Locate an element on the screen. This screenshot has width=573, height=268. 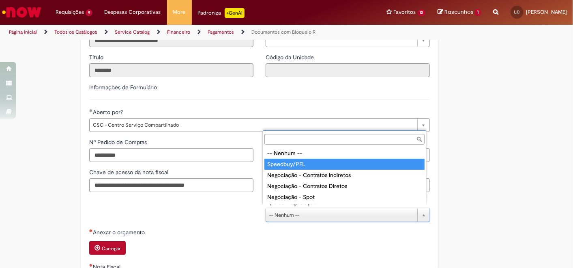
div: Negociação - Contratos Diretos is located at coordinates (344, 186).